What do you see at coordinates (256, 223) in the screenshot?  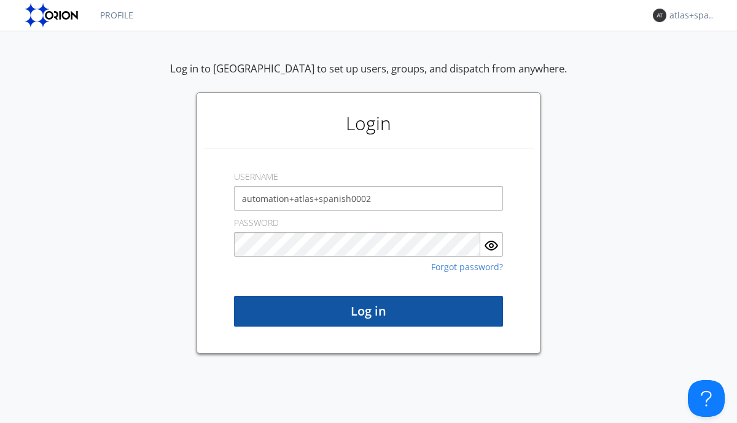 I see `label: PASSWORD` at bounding box center [256, 223].